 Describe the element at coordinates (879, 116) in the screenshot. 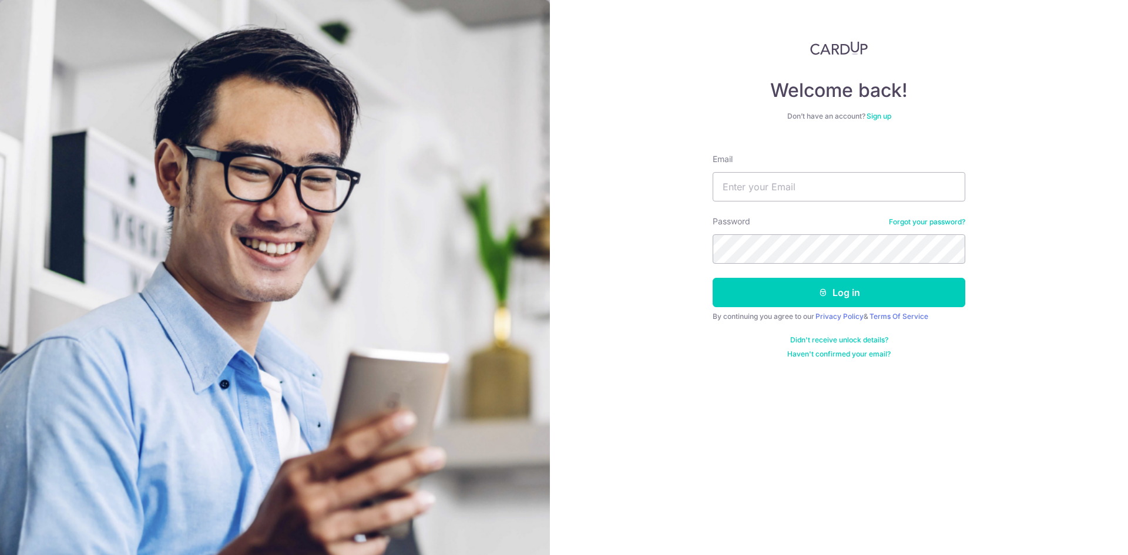

I see `a: Sign up` at that location.